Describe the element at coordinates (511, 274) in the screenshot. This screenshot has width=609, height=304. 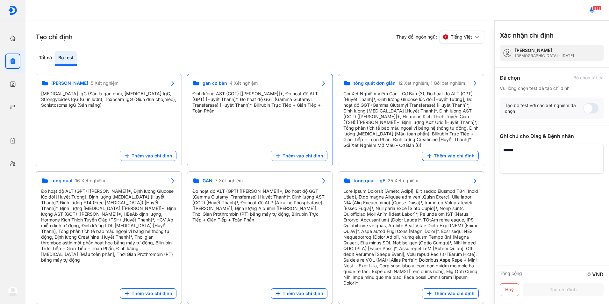
I see `div: Tổng cộng` at that location.